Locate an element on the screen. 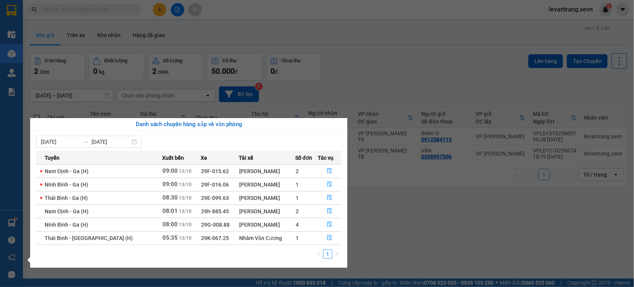 This screenshot has height=287, width=634. span: right is located at coordinates (337, 253).